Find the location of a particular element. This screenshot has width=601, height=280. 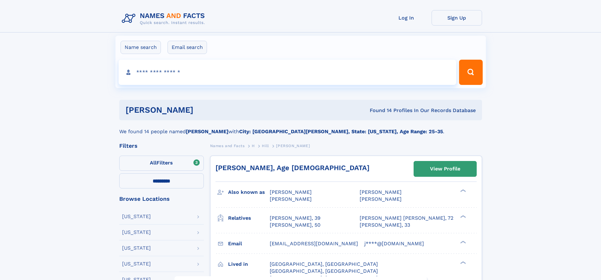

label: Filters is located at coordinates (162, 163).